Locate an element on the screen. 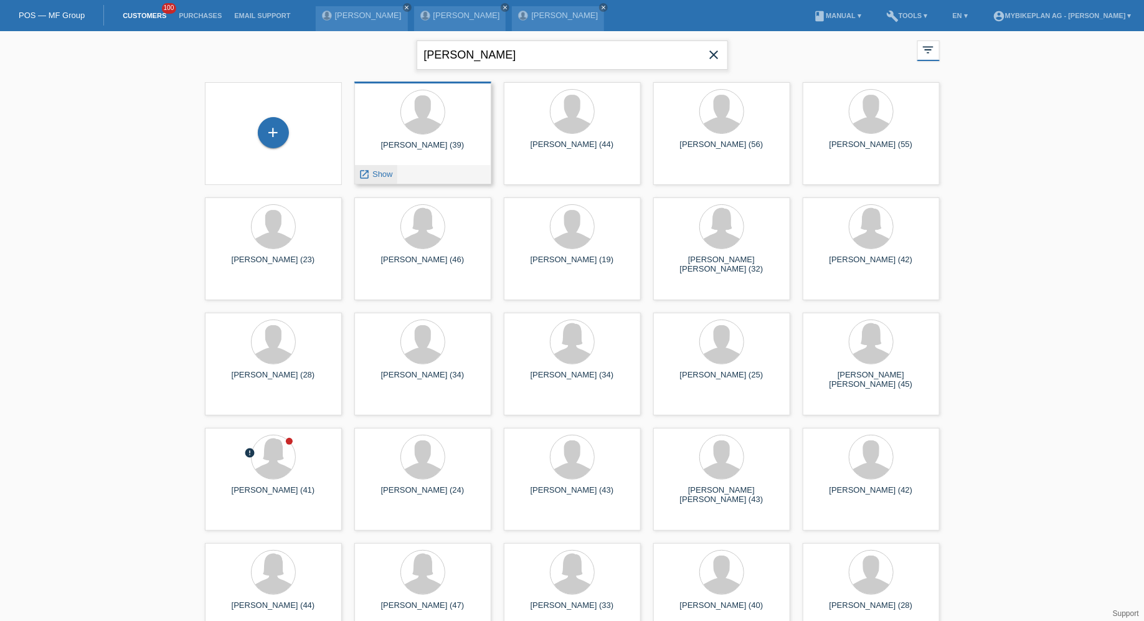 This screenshot has width=1144, height=621. i: launch is located at coordinates (365, 174).